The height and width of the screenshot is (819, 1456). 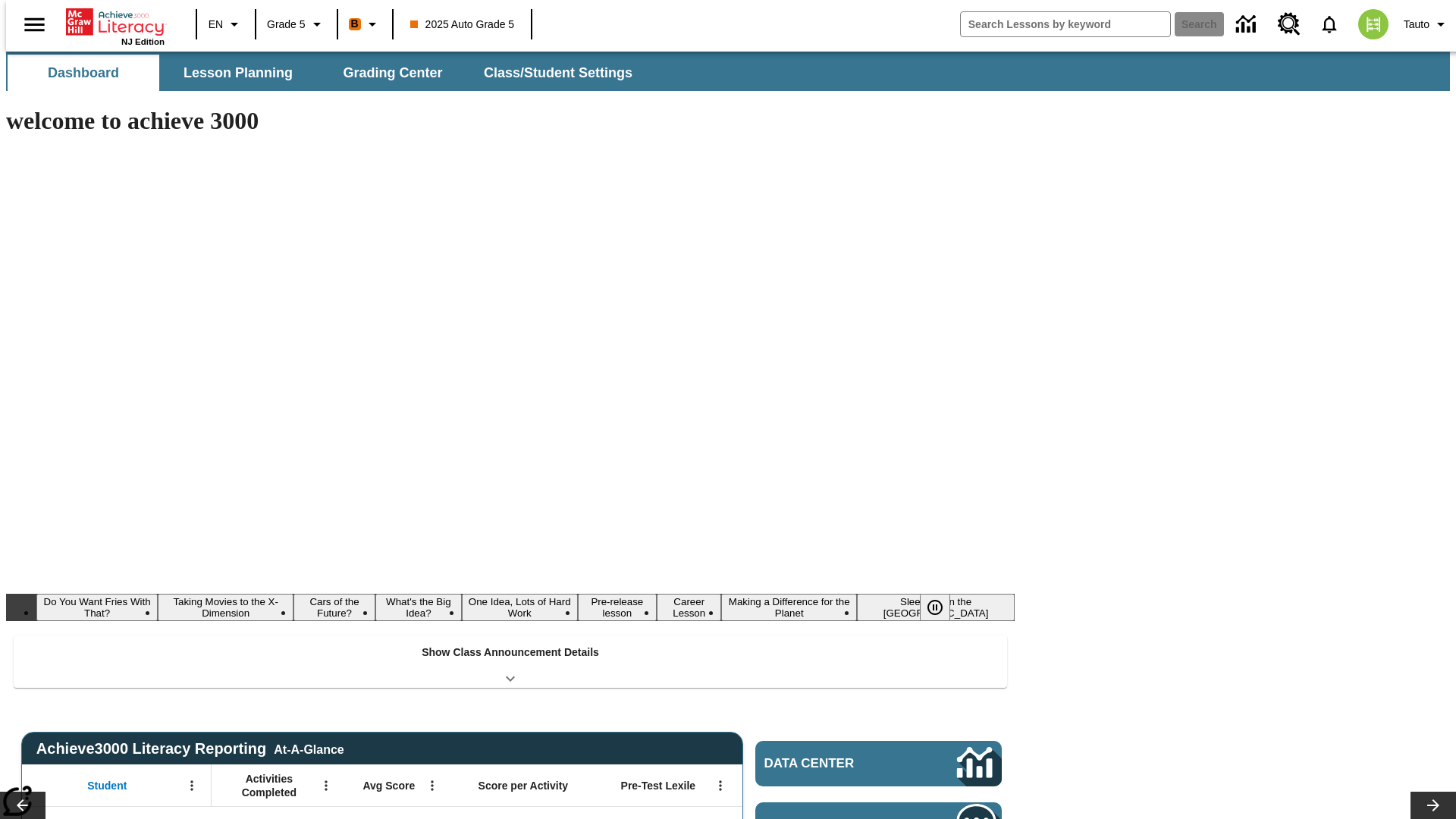 I want to click on div: Show Class Announcement Details, so click(x=510, y=661).